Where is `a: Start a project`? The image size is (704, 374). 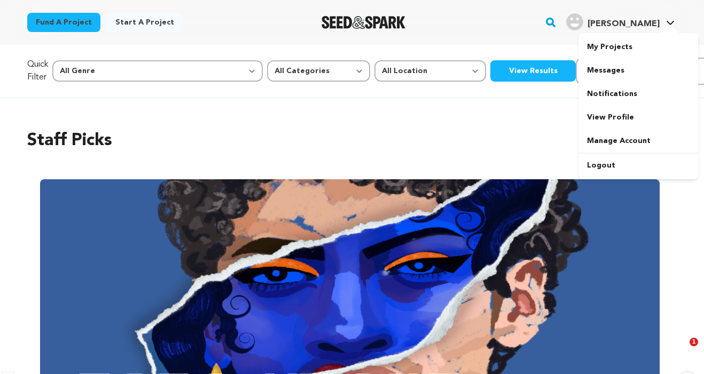
a: Start a project is located at coordinates (145, 22).